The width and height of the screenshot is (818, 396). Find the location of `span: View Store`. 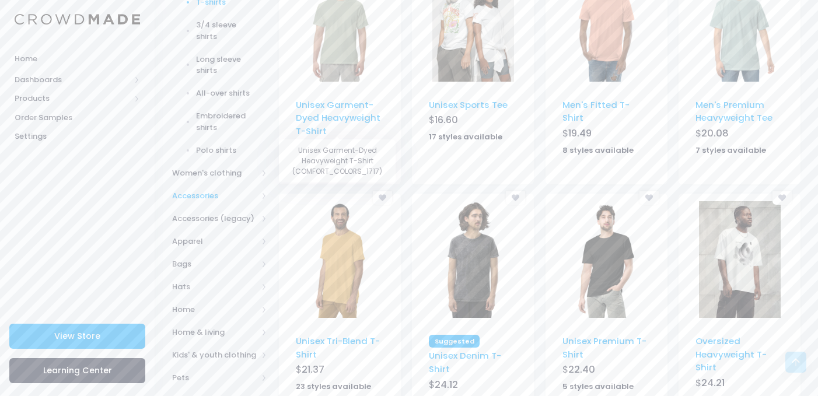

span: View Store is located at coordinates (77, 336).